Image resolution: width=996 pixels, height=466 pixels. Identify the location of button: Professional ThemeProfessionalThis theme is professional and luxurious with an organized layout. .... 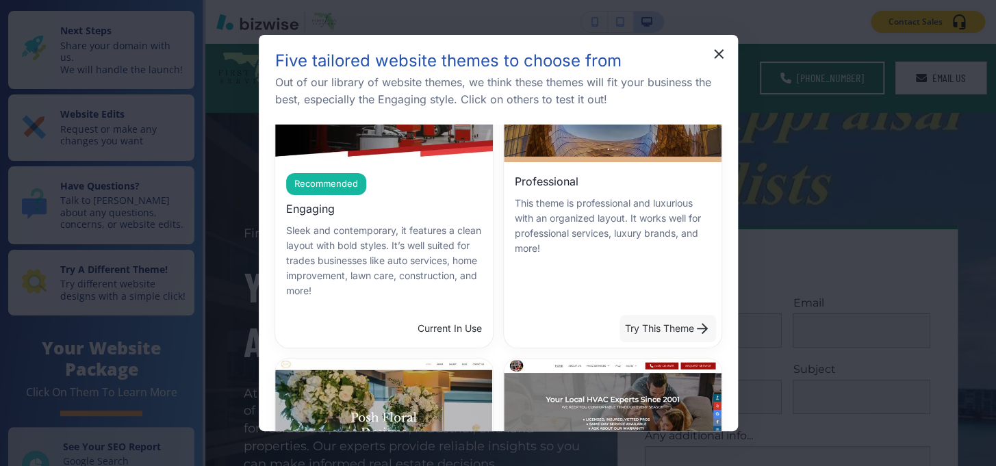
(667, 328).